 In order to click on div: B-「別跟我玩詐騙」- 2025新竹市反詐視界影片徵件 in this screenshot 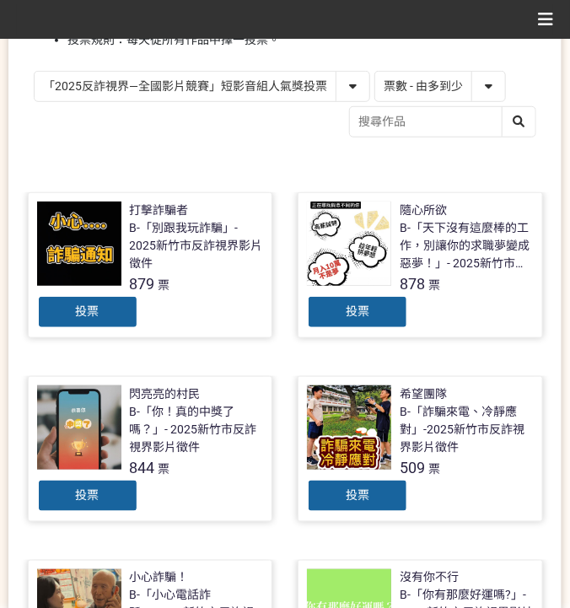, I will do `click(196, 245)`.